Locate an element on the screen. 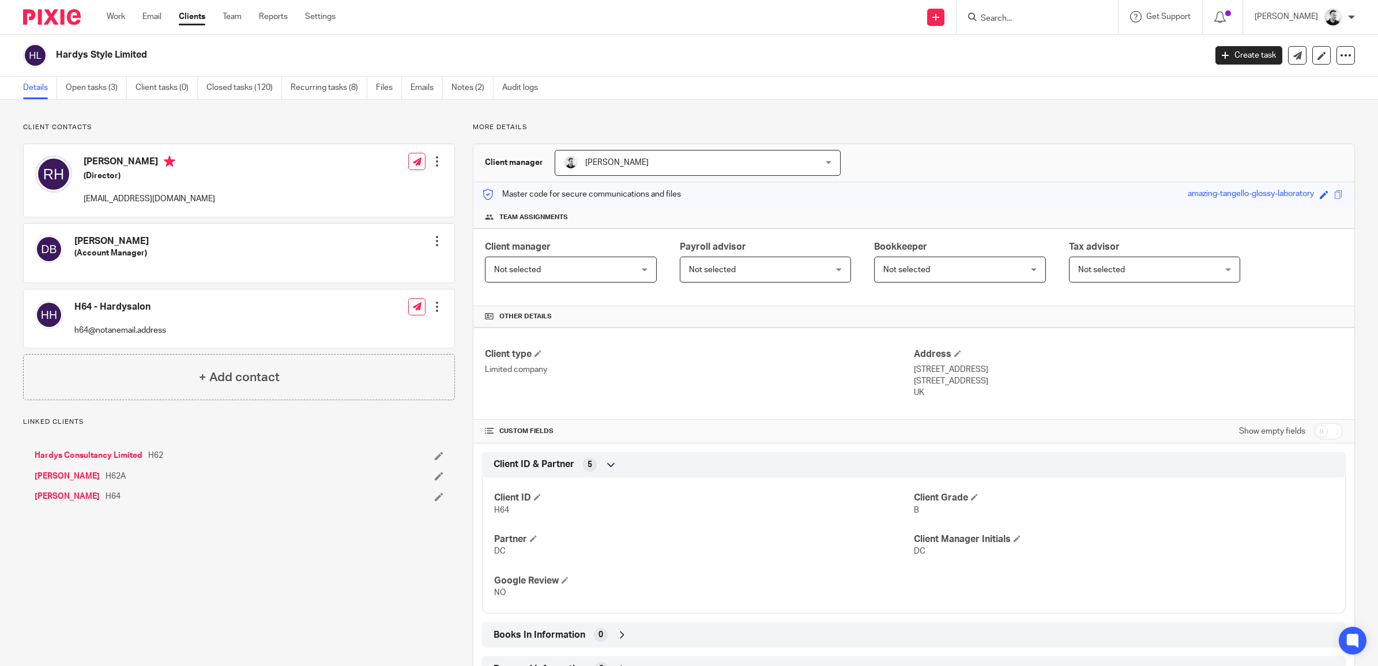 This screenshot has height=666, width=1378. h2: Hardys Style Limited is located at coordinates (513, 55).